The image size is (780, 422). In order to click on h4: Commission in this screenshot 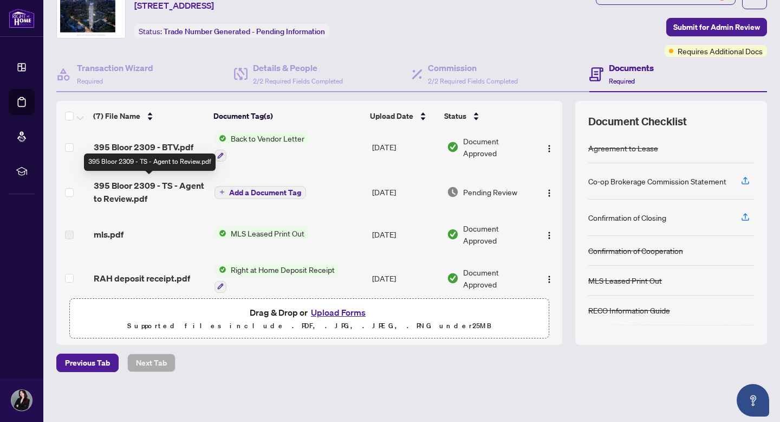, I will do `click(473, 68)`.